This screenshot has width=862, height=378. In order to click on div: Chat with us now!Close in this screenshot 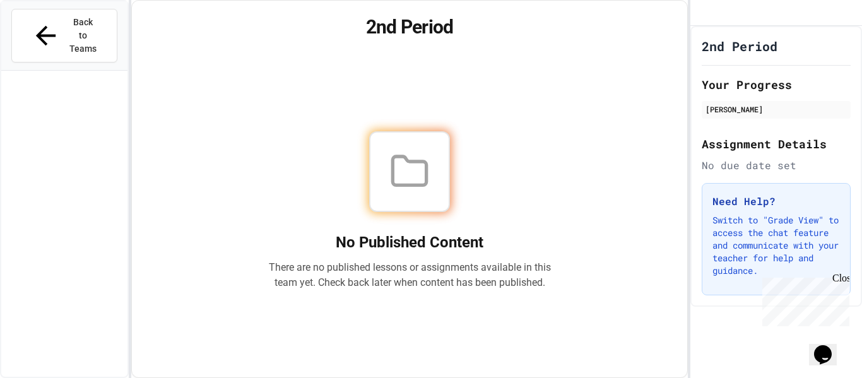, I will do `click(46, 42)`.